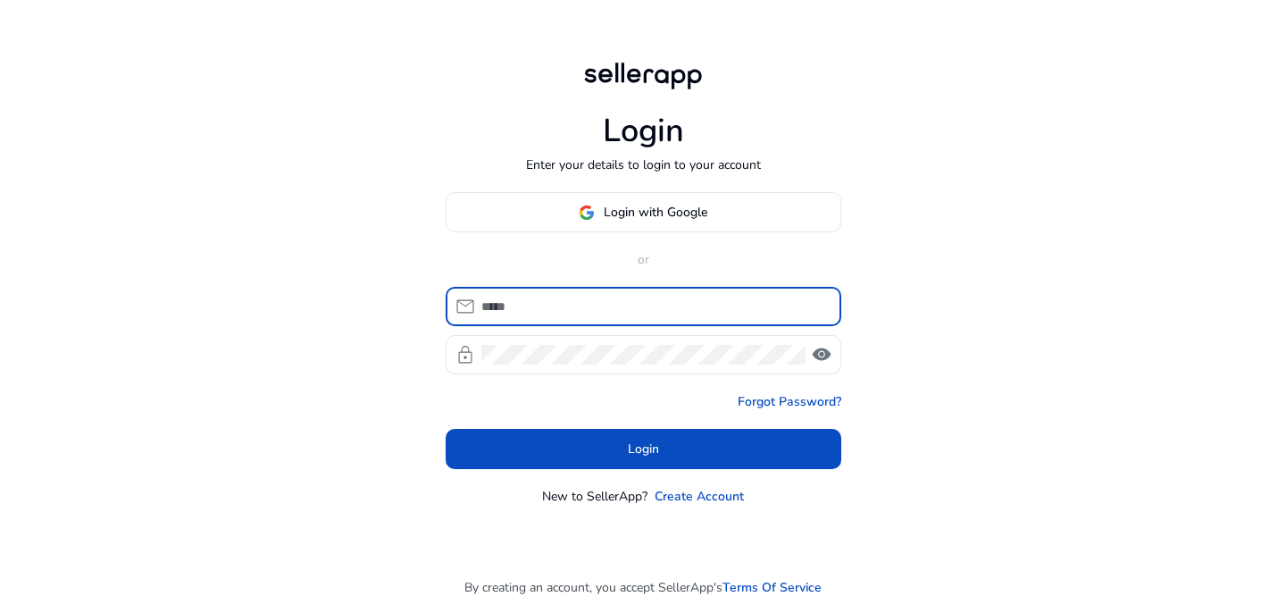  I want to click on p: New to SellerApp?, so click(595, 496).